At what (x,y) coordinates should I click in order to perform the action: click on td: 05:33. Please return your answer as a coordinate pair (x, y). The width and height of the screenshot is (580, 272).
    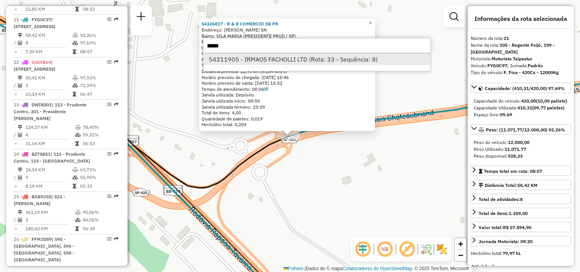
    Looking at the image, I should click on (99, 186).